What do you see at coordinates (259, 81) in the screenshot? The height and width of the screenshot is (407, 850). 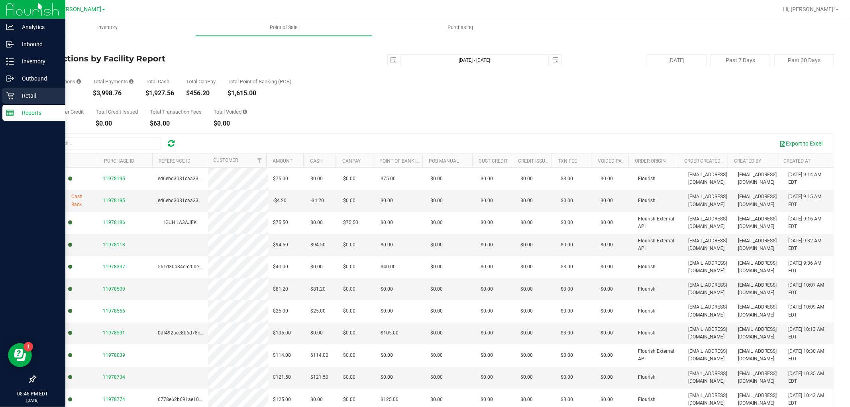 I see `div: Total Point of Banking (POB)` at bounding box center [259, 81].